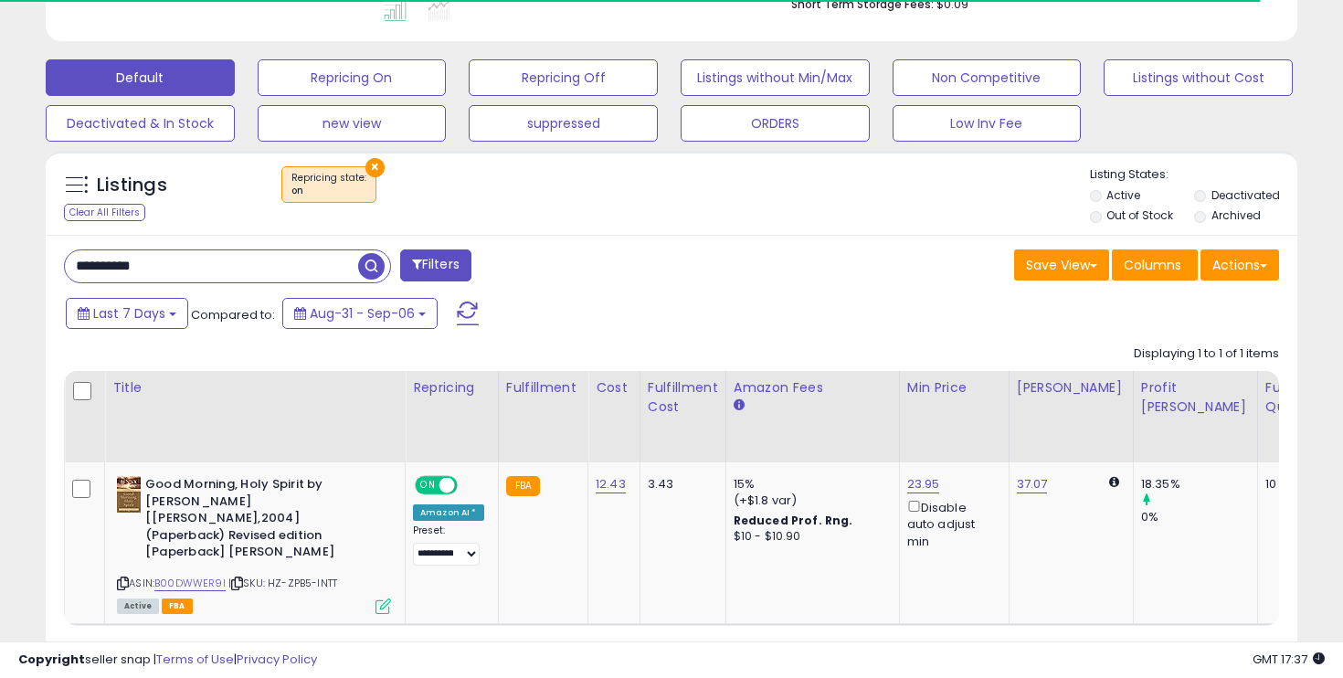  What do you see at coordinates (352, 123) in the screenshot?
I see `button: new view` at bounding box center [352, 123].